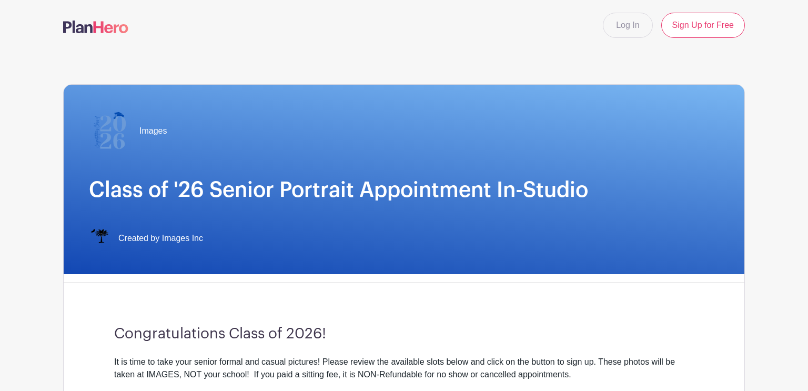 This screenshot has width=808, height=391. I want to click on span: Created by Images Inc, so click(160, 238).